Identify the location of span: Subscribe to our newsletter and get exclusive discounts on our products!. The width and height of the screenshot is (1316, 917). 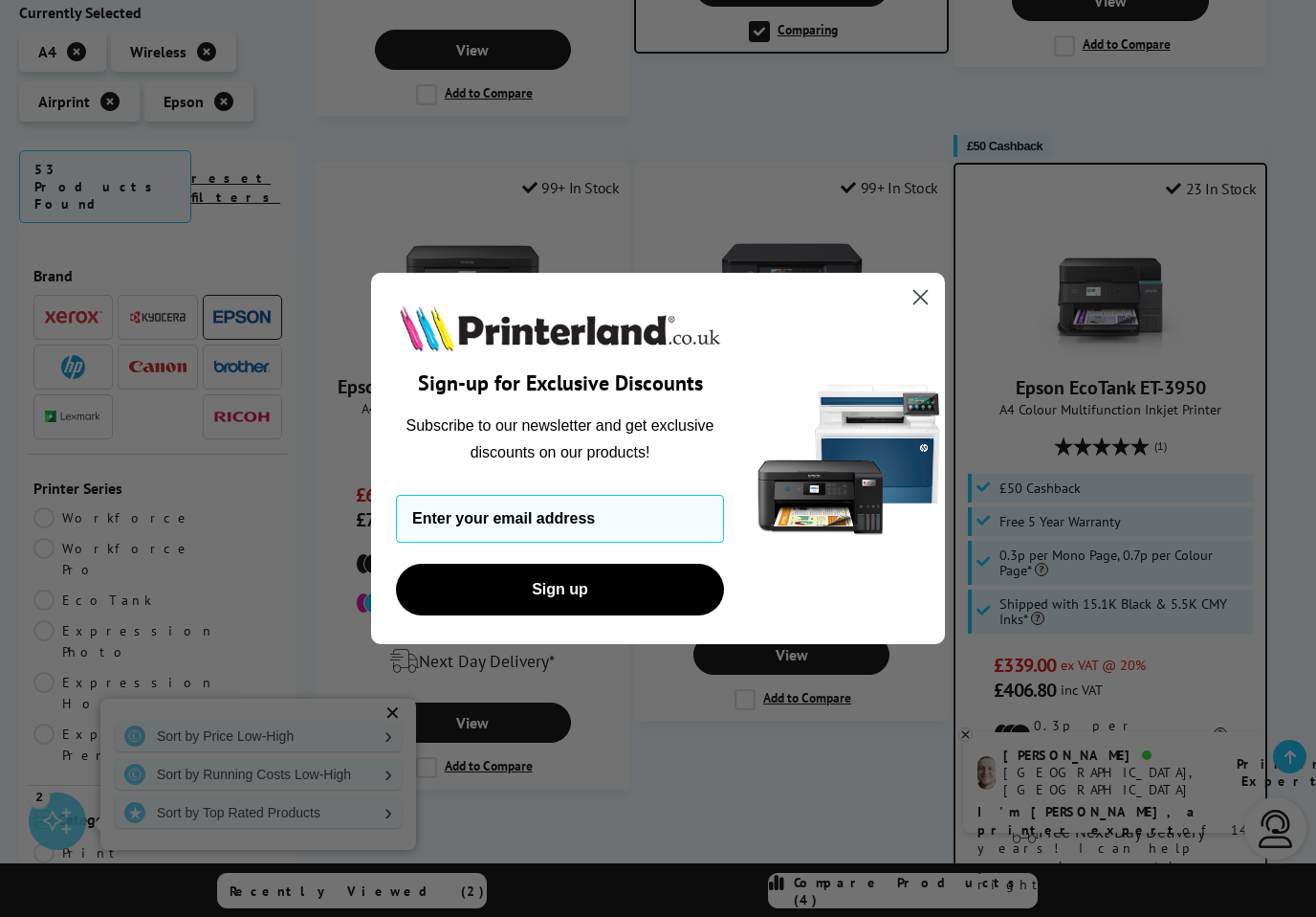
(560, 438).